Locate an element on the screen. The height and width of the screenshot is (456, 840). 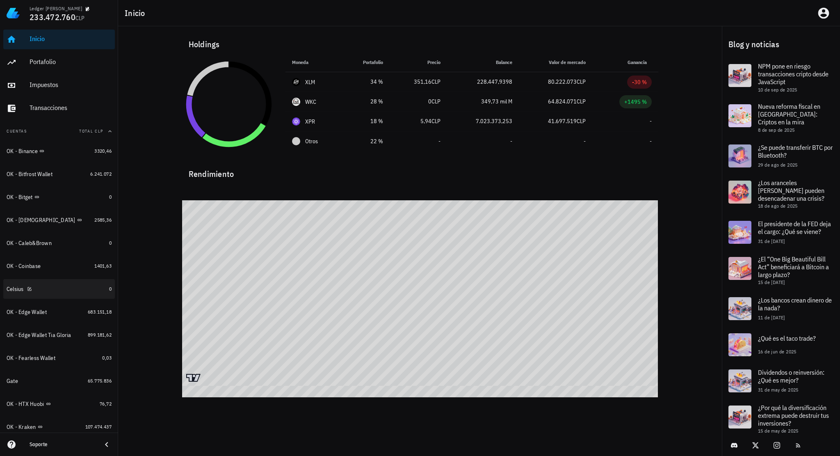
span: 41.697.519 is located at coordinates (562, 121).